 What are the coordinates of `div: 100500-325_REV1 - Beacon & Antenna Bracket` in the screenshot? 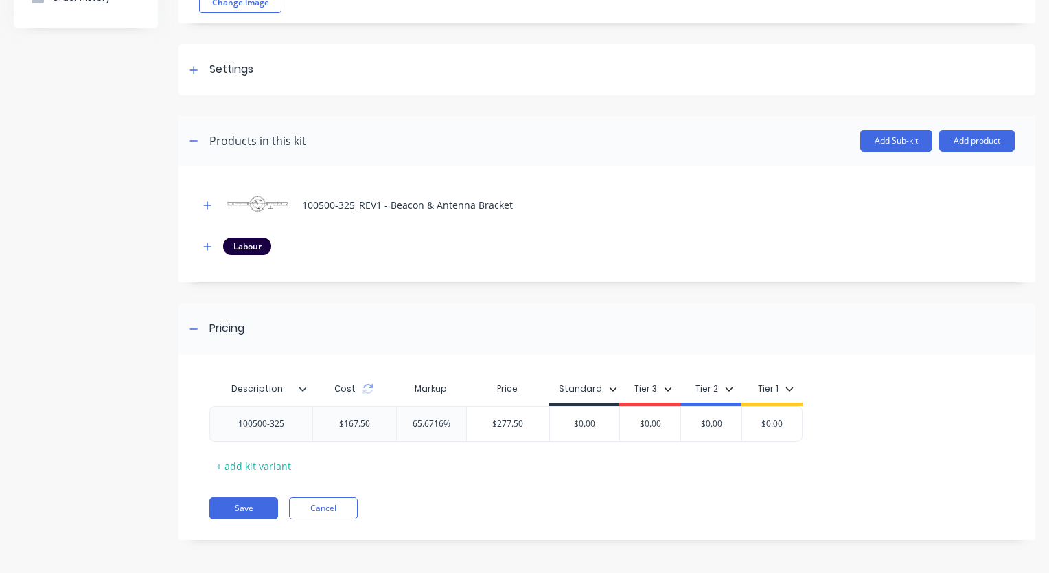 It's located at (407, 205).